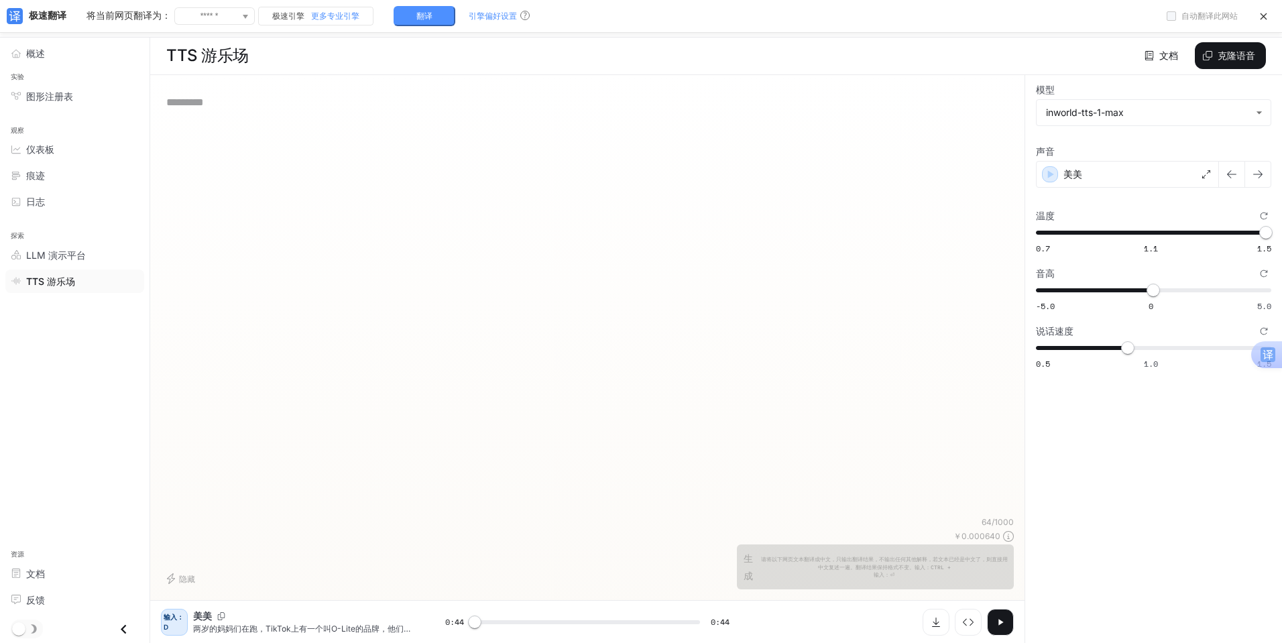  I want to click on a: 图形注册表, so click(74, 96).